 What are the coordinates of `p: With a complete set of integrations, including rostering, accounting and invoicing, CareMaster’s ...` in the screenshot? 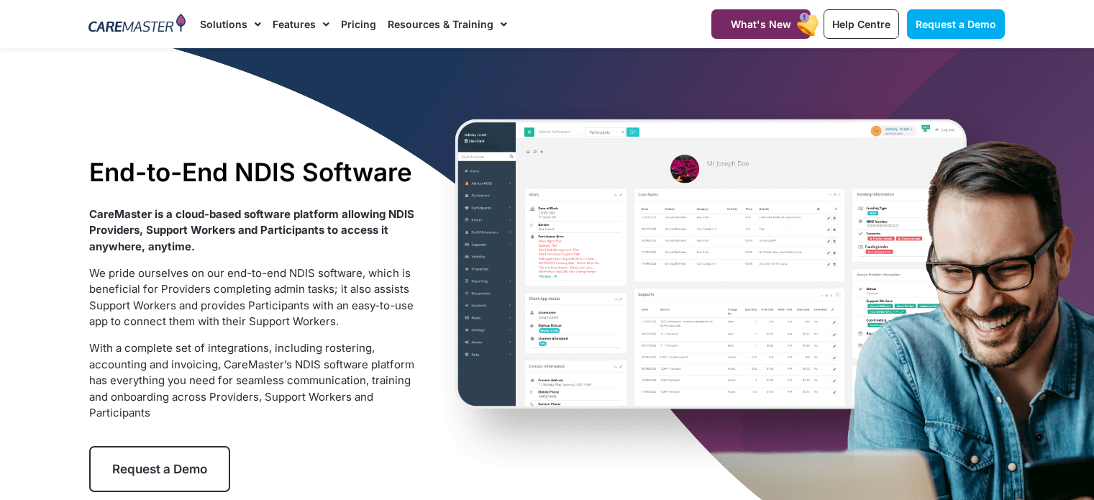 It's located at (254, 380).